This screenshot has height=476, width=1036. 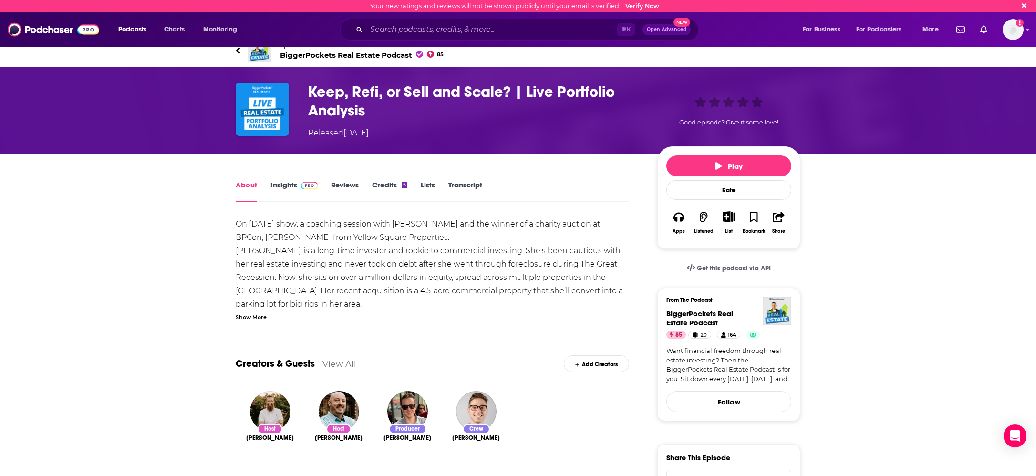 I want to click on span: Monitoring, so click(x=220, y=30).